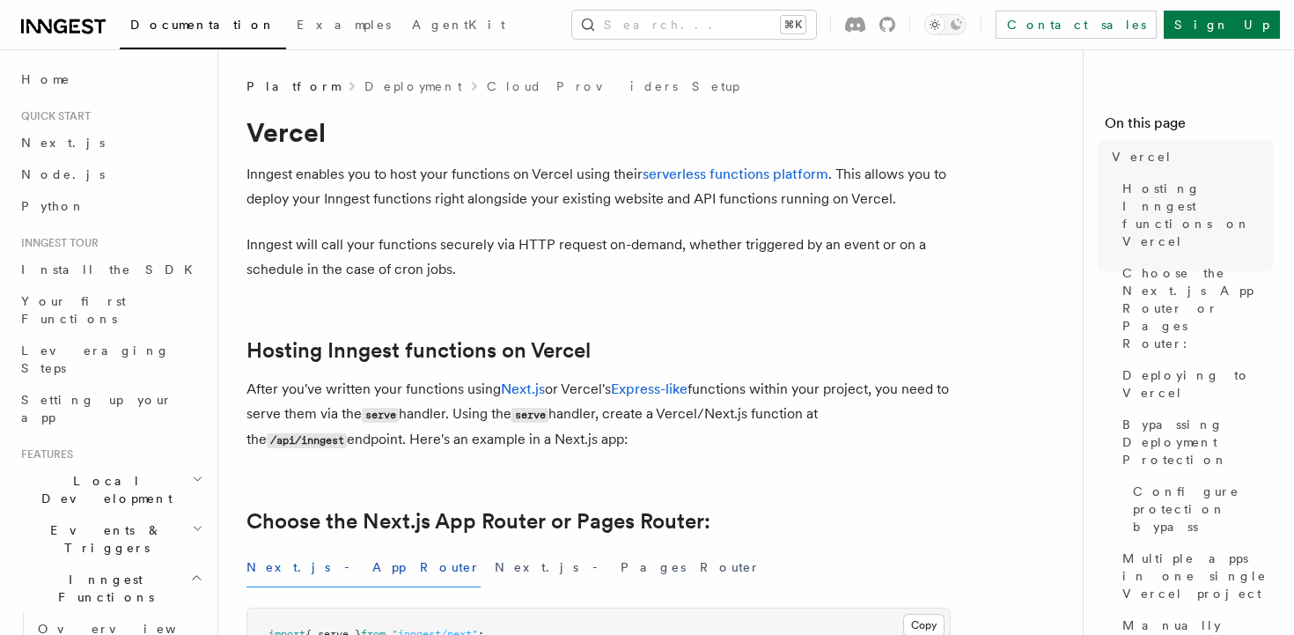 The height and width of the screenshot is (635, 1294). I want to click on a: Deploying to Vercel, so click(1194, 384).